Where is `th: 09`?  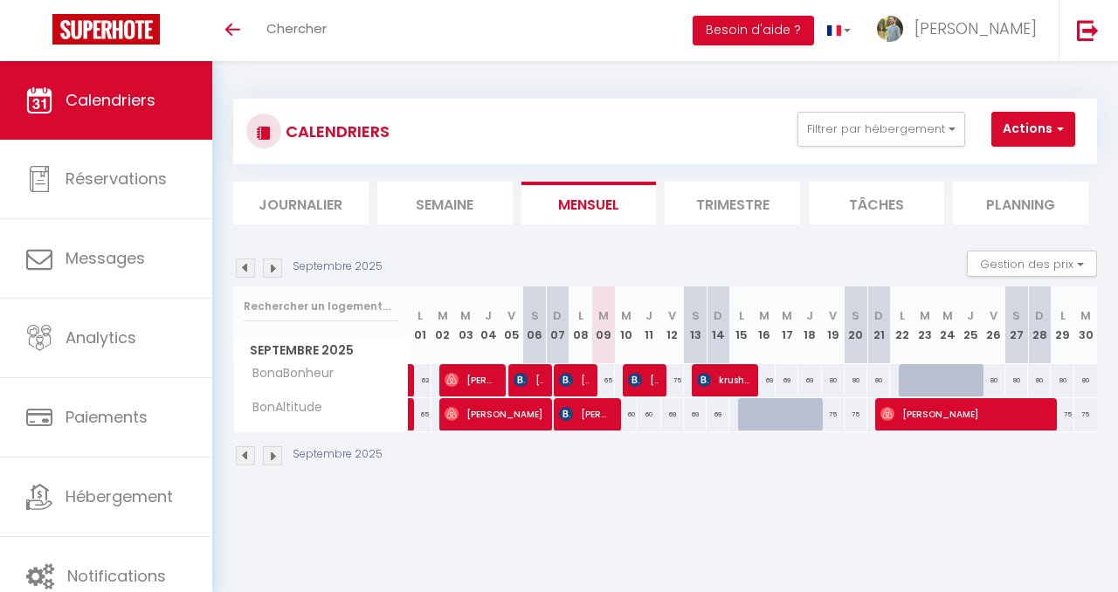 th: 09 is located at coordinates (603, 325).